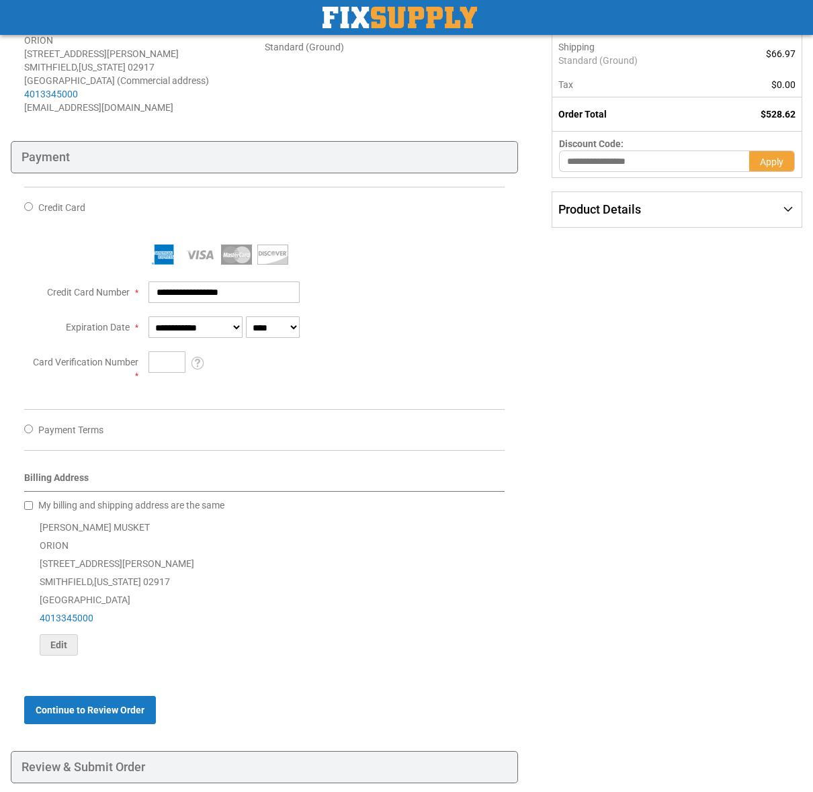  What do you see at coordinates (576, 47) in the screenshot?
I see `span: Shipping` at bounding box center [576, 47].